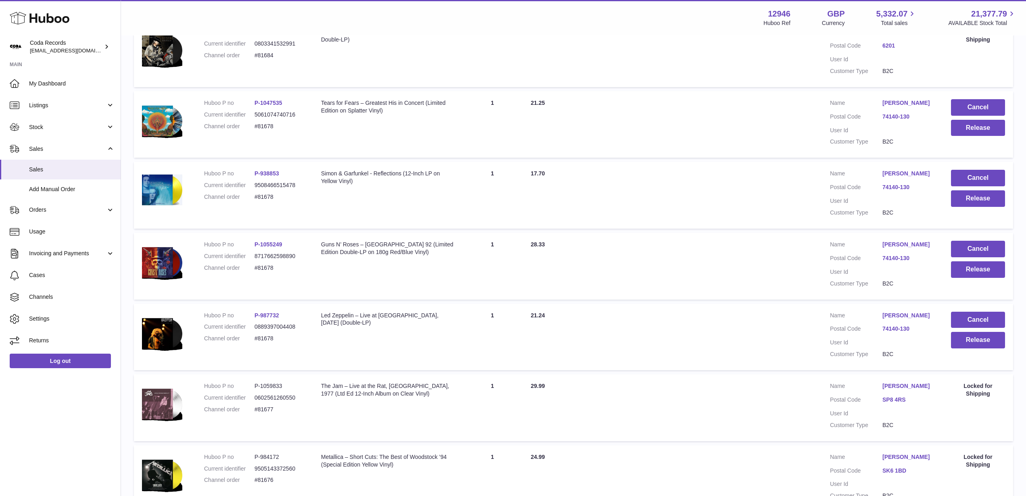 This screenshot has height=496, width=1026. Describe the element at coordinates (892, 14) in the screenshot. I see `span: 5,332.07` at that location.